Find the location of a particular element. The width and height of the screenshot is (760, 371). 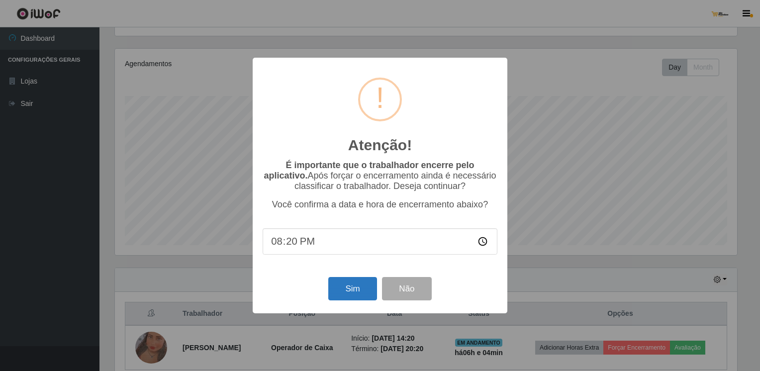

p: Após forçar o encerramento ainda é necessário classificar o trabalhador. Deseja continuar? is located at coordinates (380, 176).